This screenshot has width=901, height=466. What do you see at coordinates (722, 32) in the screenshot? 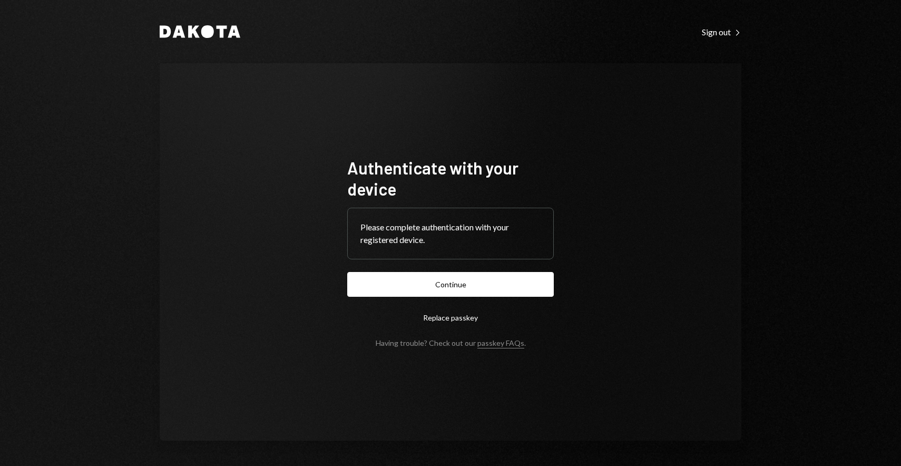
I see `a: Sign out` at bounding box center [722, 32].